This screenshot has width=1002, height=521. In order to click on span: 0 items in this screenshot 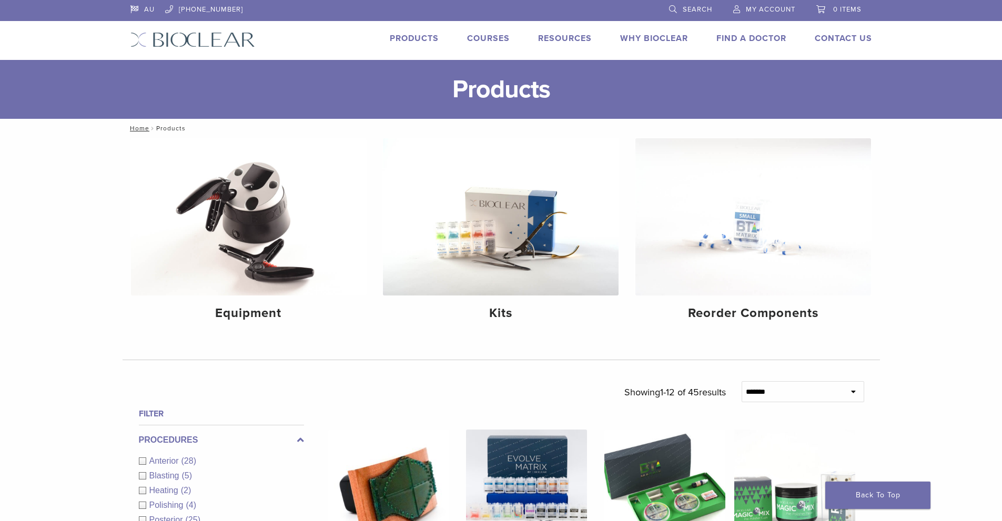, I will do `click(847, 9)`.